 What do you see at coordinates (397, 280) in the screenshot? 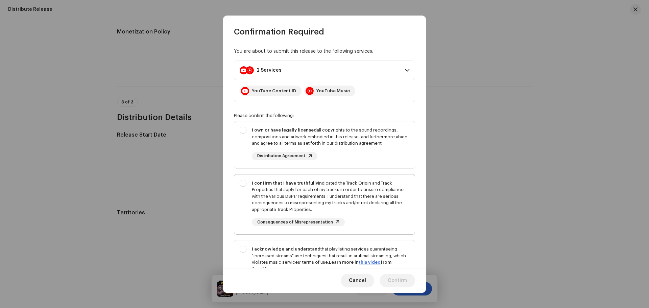
I see `span: Confirm` at bounding box center [397, 280].